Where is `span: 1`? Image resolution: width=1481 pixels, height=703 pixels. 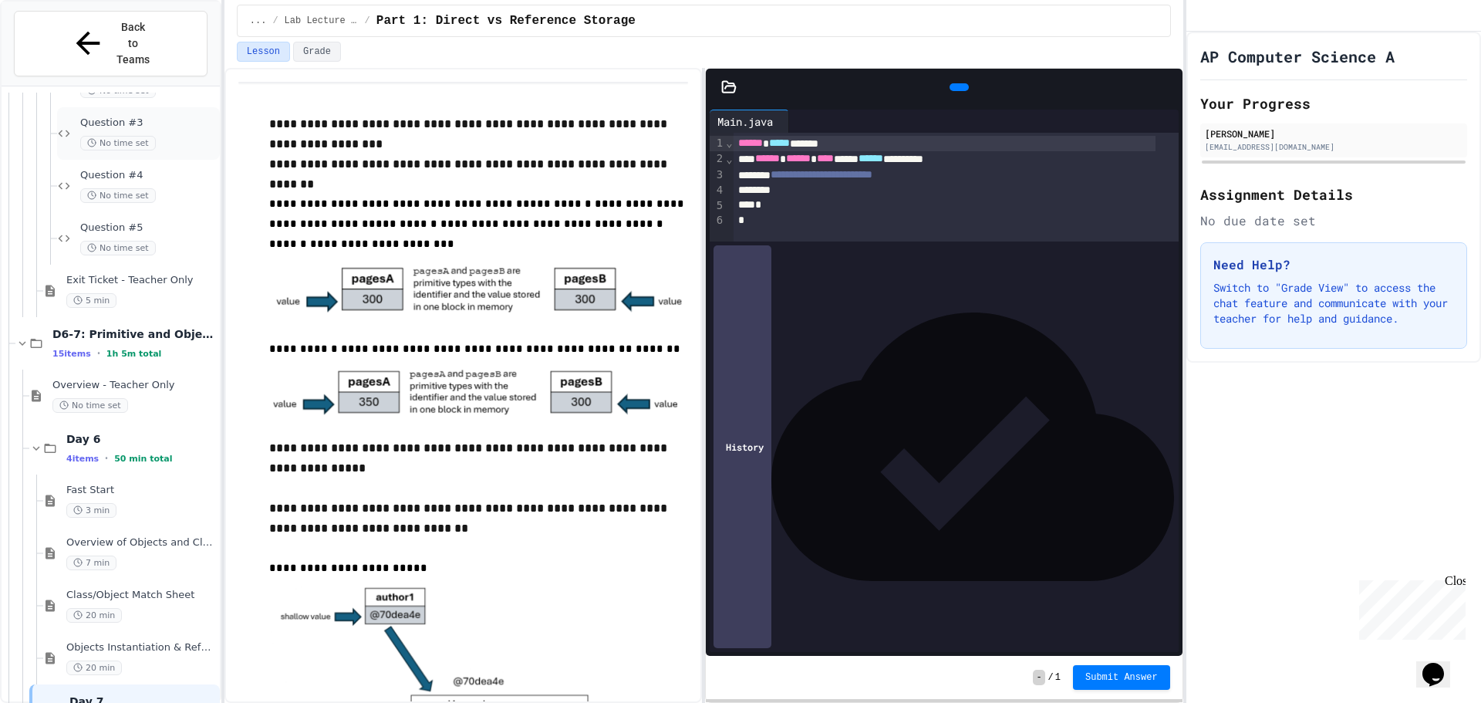
span: 1 is located at coordinates (1057, 677).